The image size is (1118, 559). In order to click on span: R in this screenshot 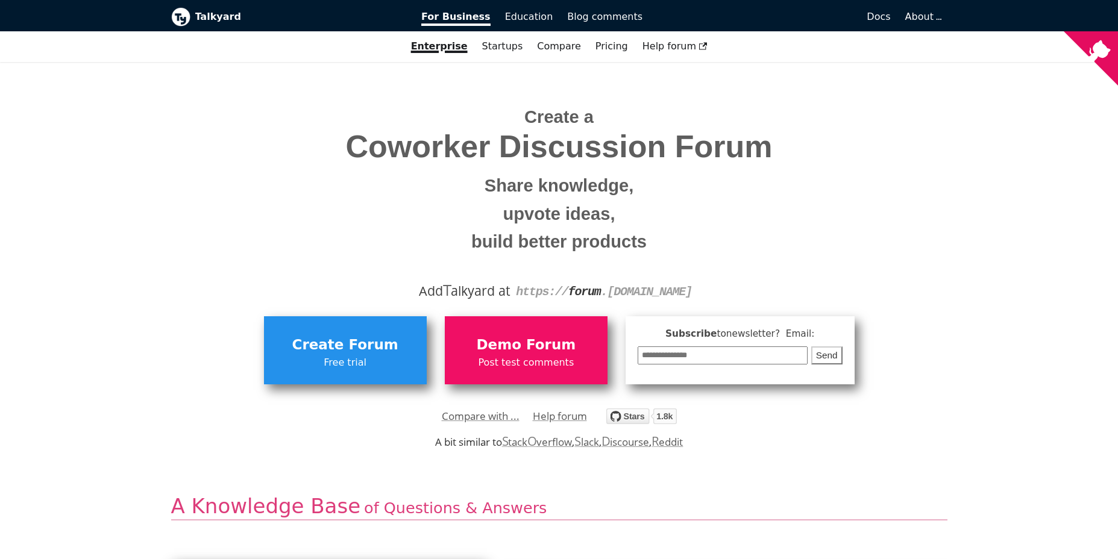, I will do `click(655, 441)`.